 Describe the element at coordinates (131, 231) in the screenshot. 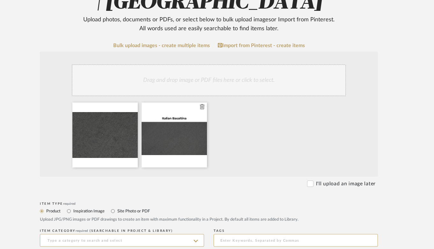

I see `span: (Searchable in Project & Library)` at that location.